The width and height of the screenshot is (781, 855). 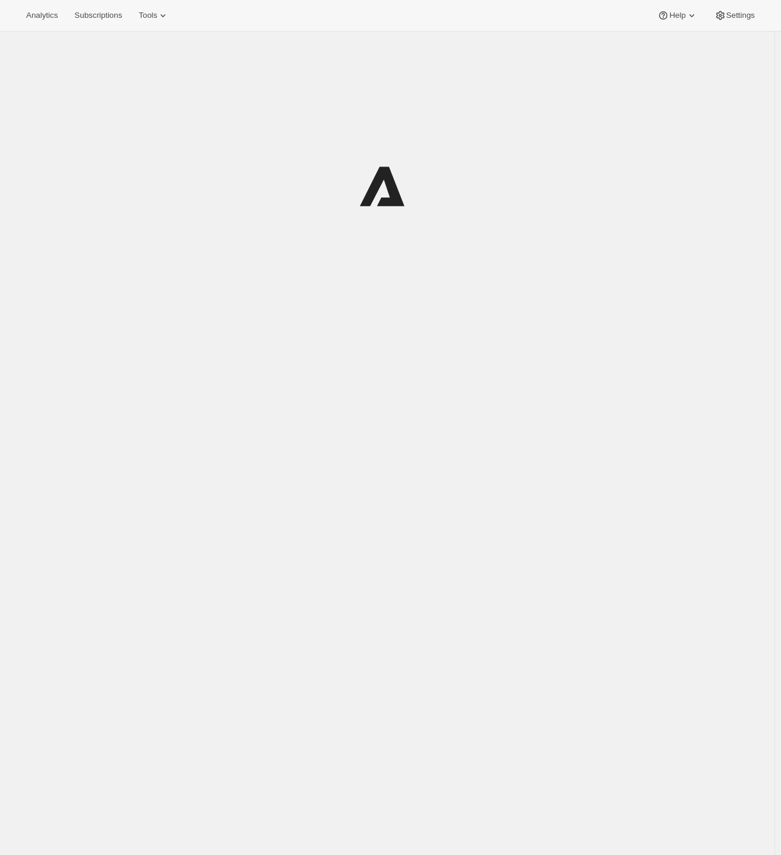 What do you see at coordinates (98, 15) in the screenshot?
I see `button: Subscriptions` at bounding box center [98, 15].